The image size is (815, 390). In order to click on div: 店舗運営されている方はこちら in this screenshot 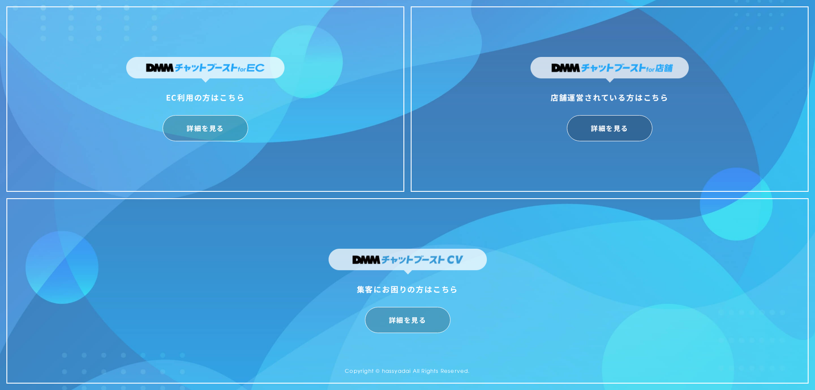, I will do `click(609, 97)`.